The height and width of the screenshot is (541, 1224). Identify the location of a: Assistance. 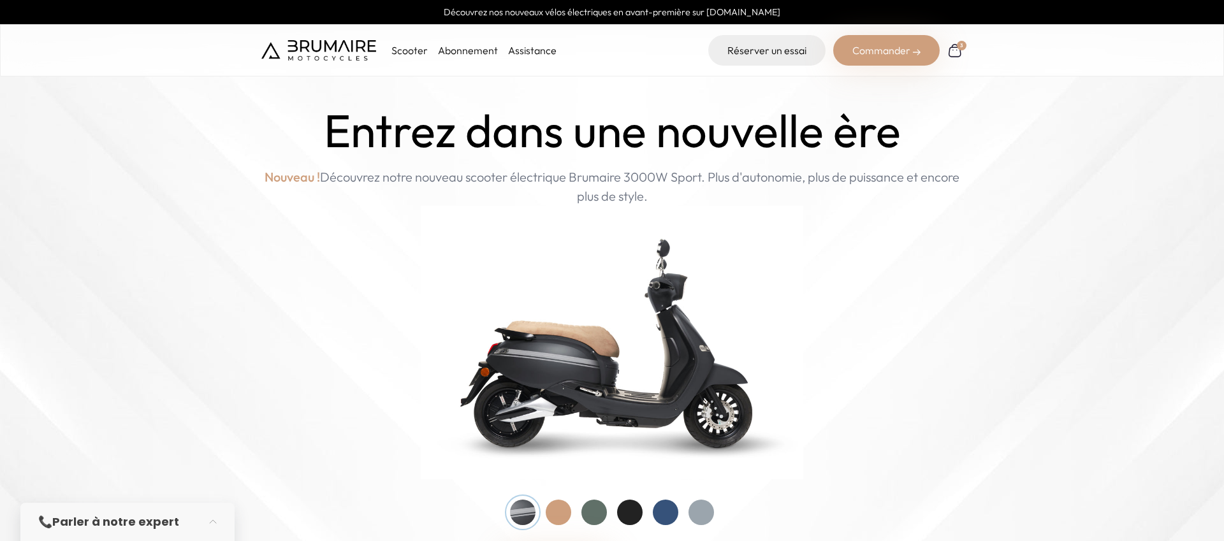
(532, 50).